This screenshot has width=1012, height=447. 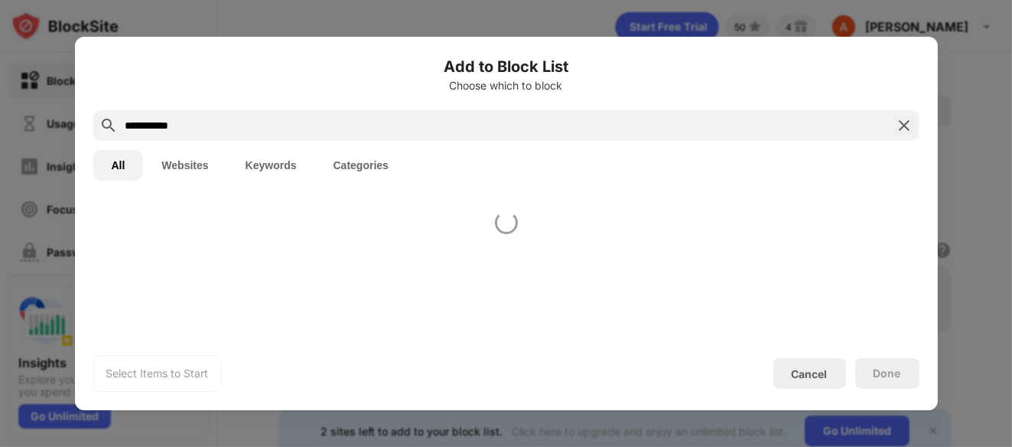 What do you see at coordinates (119, 165) in the screenshot?
I see `button: All` at bounding box center [119, 165].